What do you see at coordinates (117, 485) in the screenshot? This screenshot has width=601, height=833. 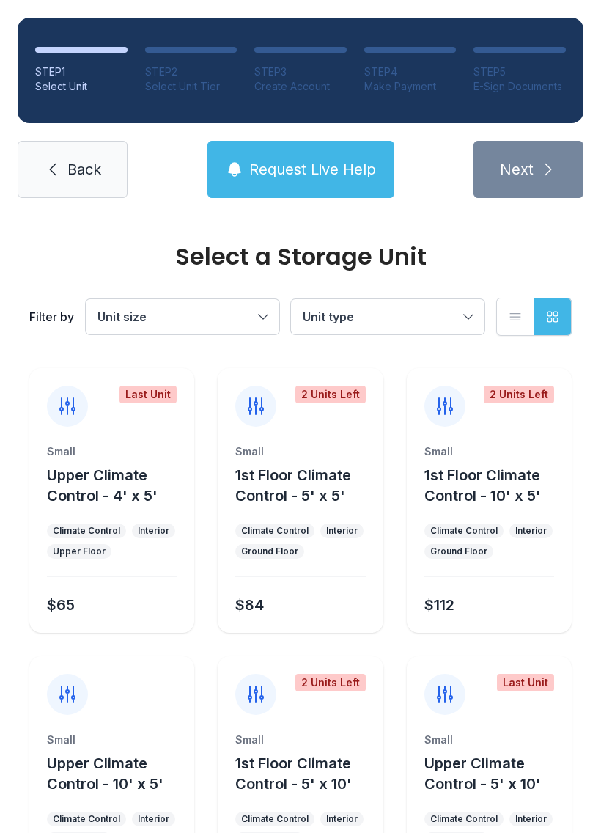 I see `button: Upper Climate Control - 4' x 5'` at bounding box center [117, 485].